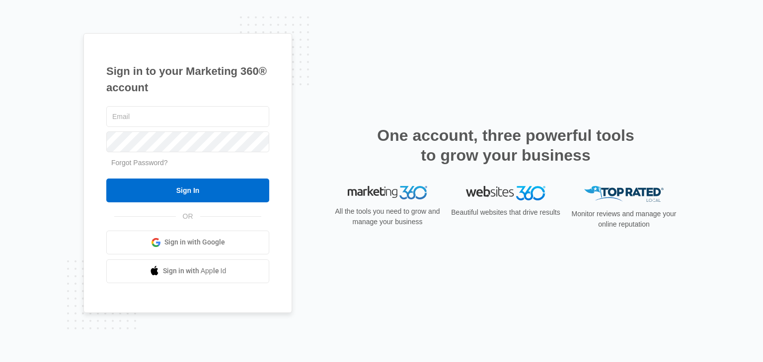 The width and height of the screenshot is (763, 362). Describe the element at coordinates (505, 212) in the screenshot. I see `p: Beautiful websites that drive results` at that location.